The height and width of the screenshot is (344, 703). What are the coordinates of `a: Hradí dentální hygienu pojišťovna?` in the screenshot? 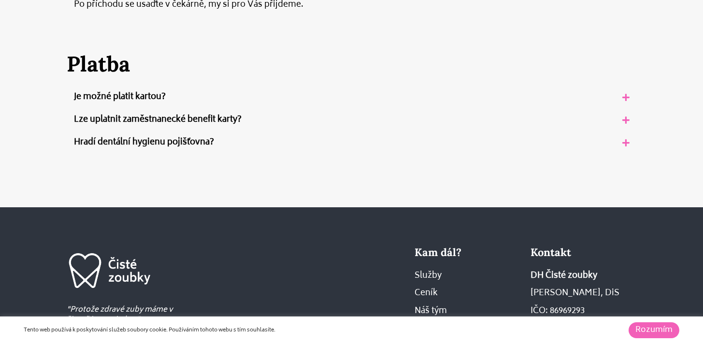 It's located at (144, 143).